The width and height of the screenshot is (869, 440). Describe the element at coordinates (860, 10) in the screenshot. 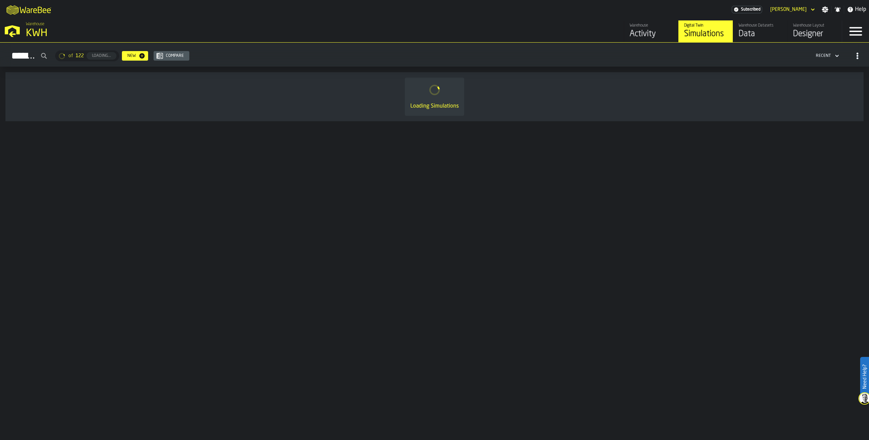

I see `span: Help` at that location.